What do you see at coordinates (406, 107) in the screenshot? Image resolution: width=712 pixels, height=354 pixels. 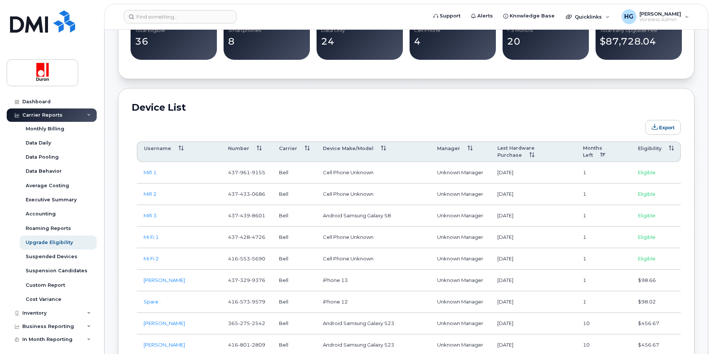 I see `h2: Device List` at bounding box center [406, 107].